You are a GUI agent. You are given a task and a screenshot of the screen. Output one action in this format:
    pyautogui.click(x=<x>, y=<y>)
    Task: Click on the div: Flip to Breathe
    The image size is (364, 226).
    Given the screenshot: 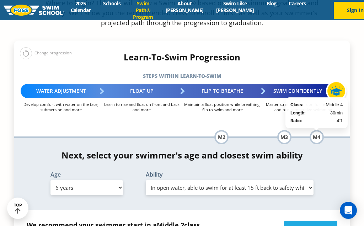 What is the action you would take?
    pyautogui.click(x=222, y=91)
    